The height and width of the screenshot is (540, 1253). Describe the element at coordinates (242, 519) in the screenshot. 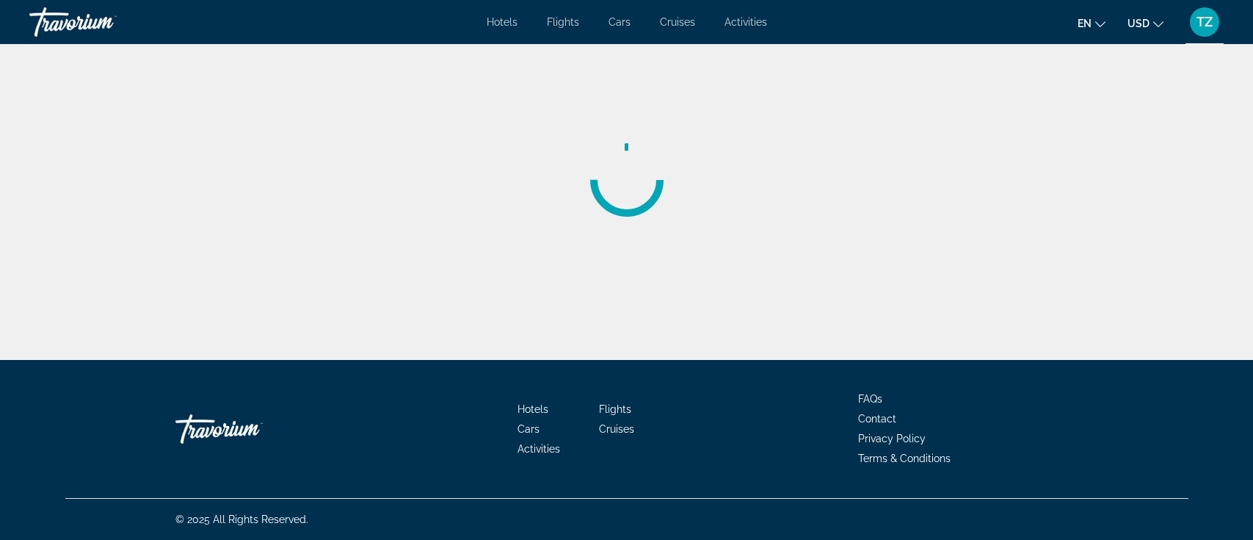

I see `span: © 2025 All Rights Reserved.` at that location.